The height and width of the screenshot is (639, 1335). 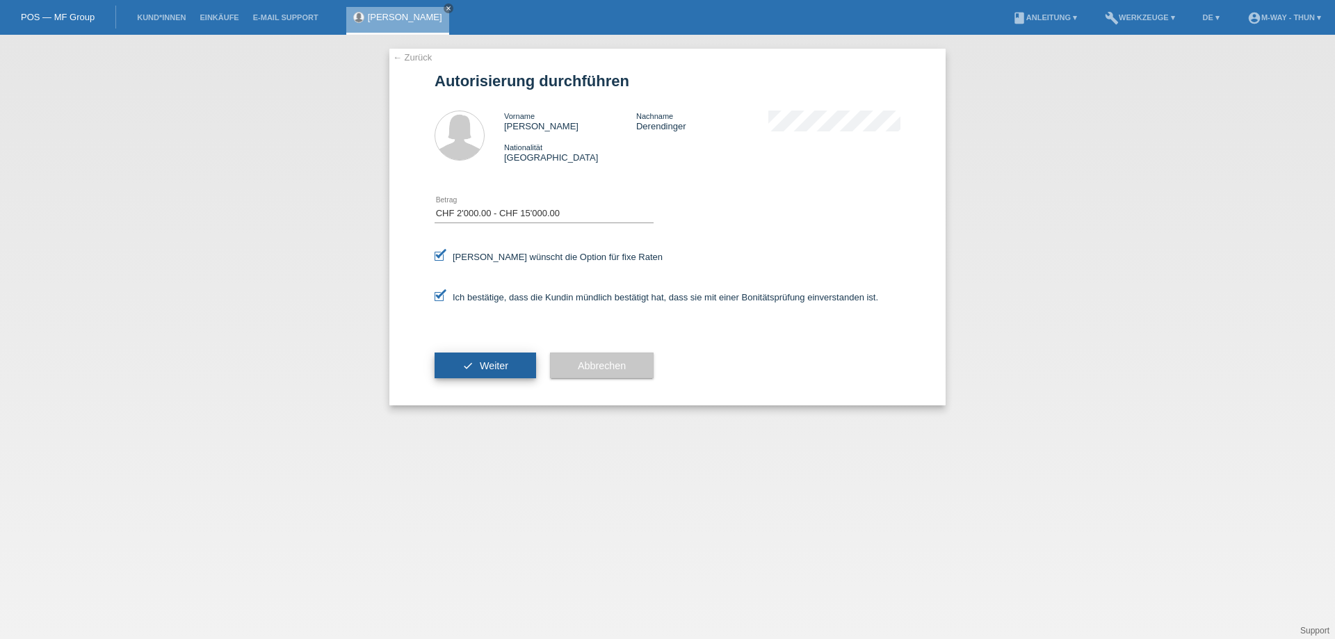 I want to click on a: bookAnleitung ▾, so click(x=1044, y=17).